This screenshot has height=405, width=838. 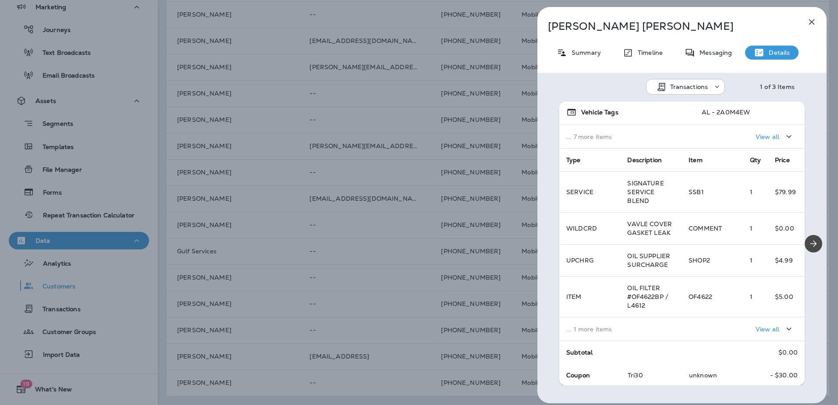 What do you see at coordinates (650, 228) in the screenshot?
I see `span: VAVLE COVER GASKET LEAK` at bounding box center [650, 228].